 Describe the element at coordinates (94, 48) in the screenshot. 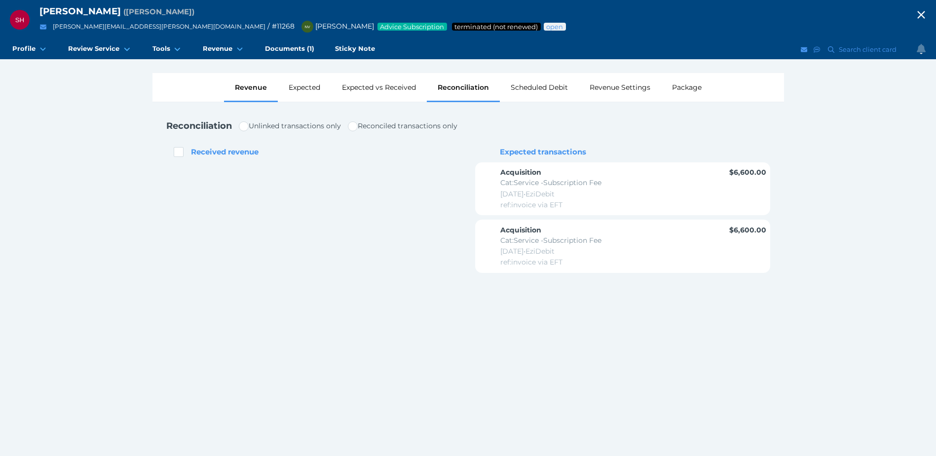

I see `span: Review Service` at that location.